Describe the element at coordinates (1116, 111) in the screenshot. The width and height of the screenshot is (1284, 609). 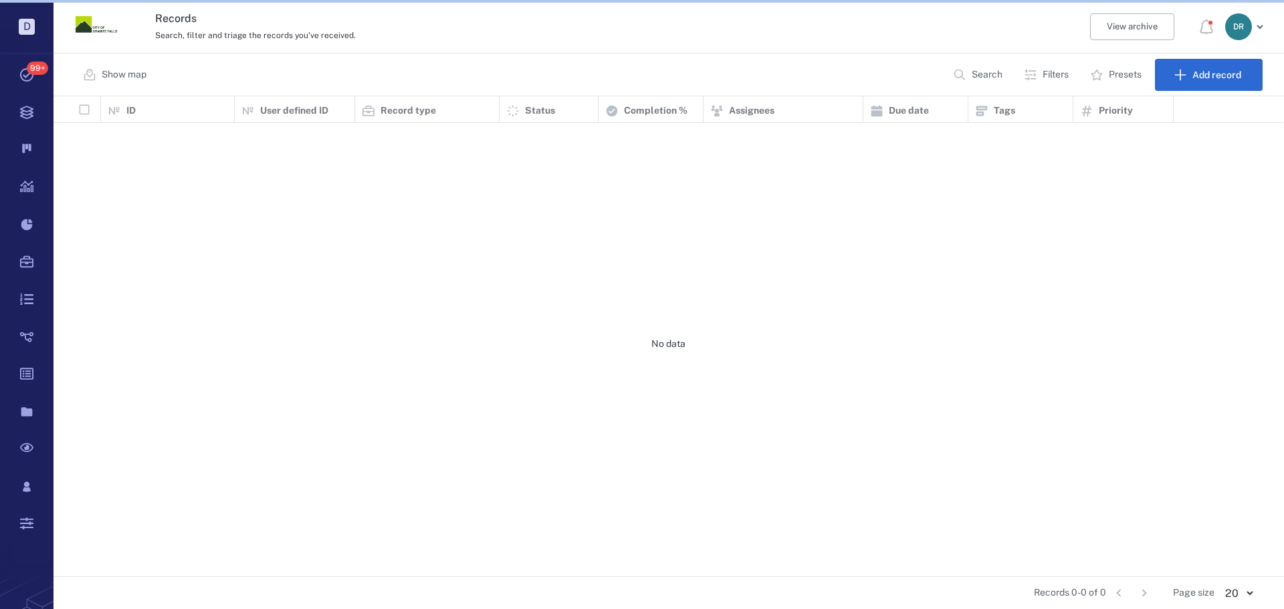
I see `p: Priority` at that location.